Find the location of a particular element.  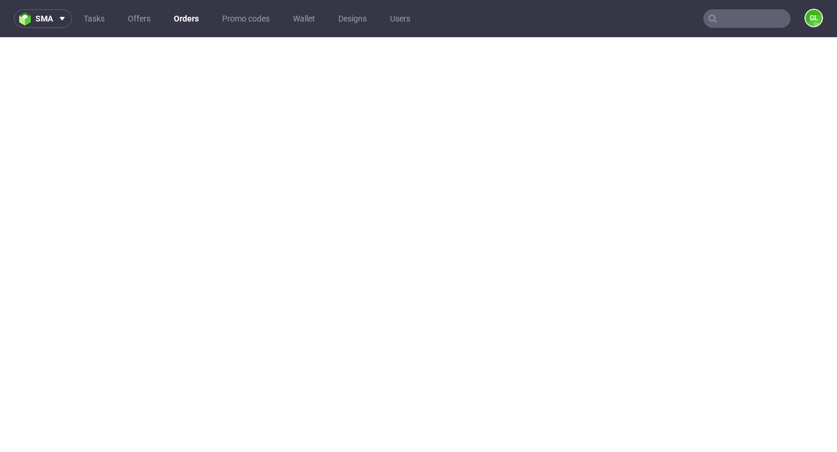

a: Offers is located at coordinates (139, 19).